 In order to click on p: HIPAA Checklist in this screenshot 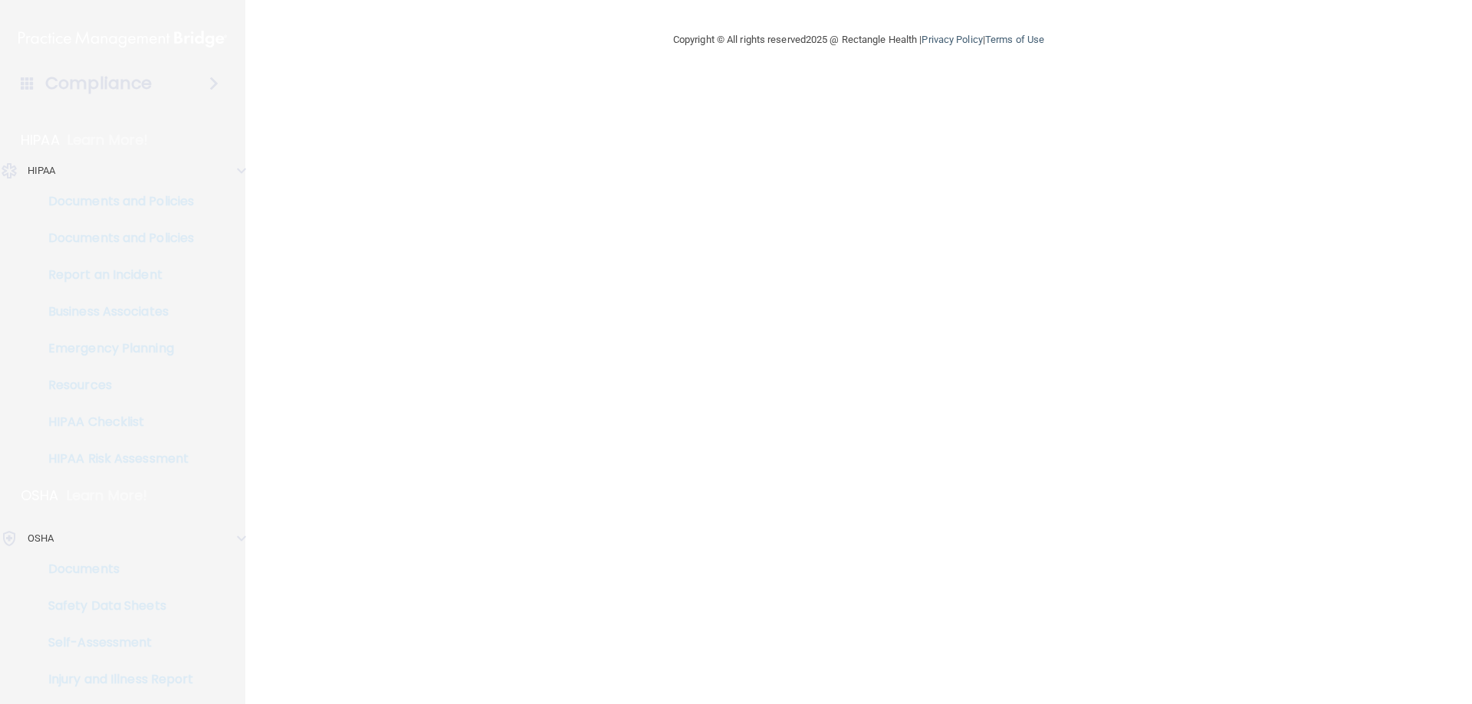, I will do `click(114, 422)`.